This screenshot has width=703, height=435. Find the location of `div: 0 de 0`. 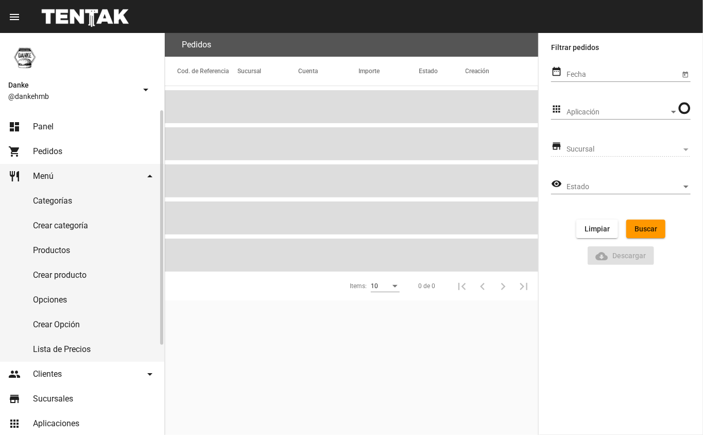

div: 0 de 0 is located at coordinates (427, 286).